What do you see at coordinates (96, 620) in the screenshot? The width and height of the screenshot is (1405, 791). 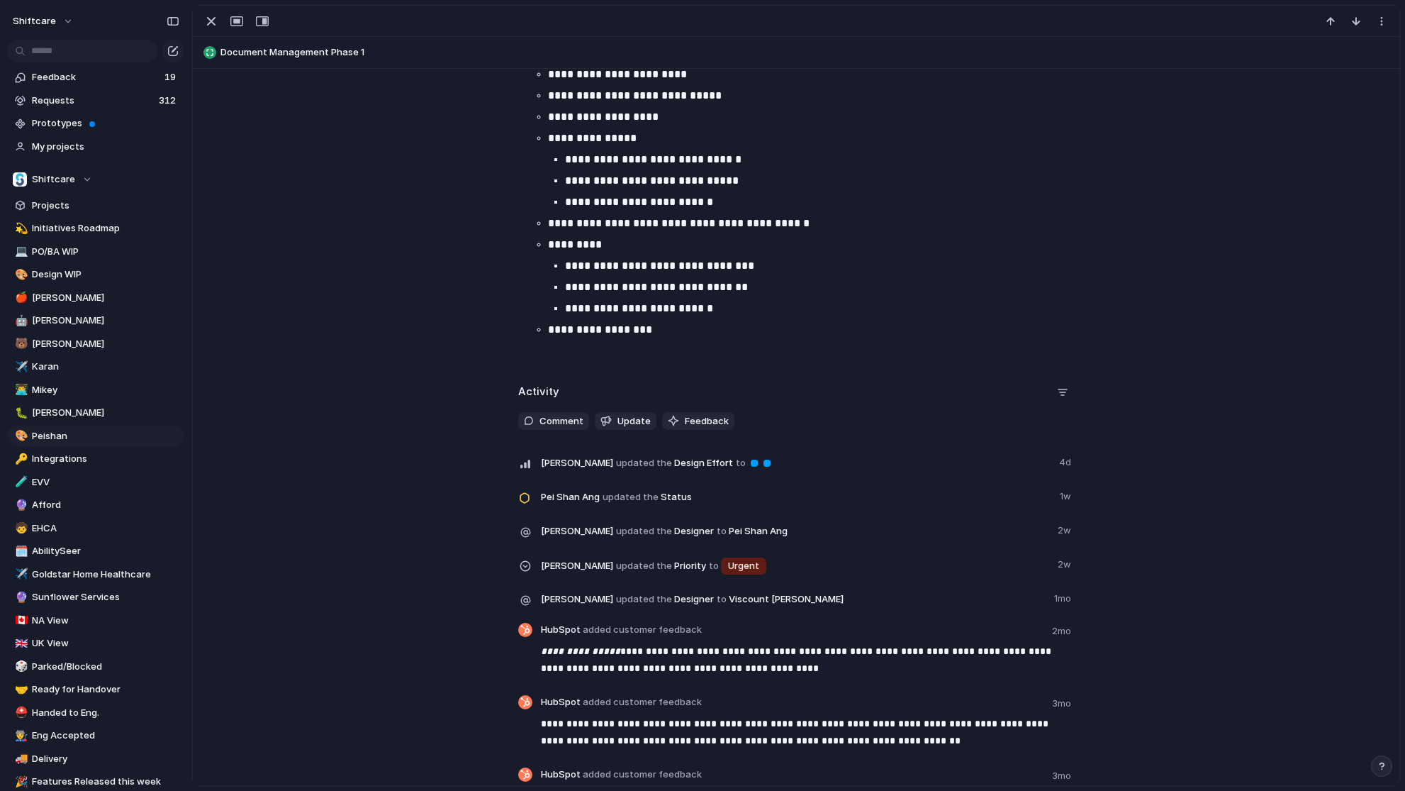 I see `div: 🇨🇦NA View` at bounding box center [96, 620].